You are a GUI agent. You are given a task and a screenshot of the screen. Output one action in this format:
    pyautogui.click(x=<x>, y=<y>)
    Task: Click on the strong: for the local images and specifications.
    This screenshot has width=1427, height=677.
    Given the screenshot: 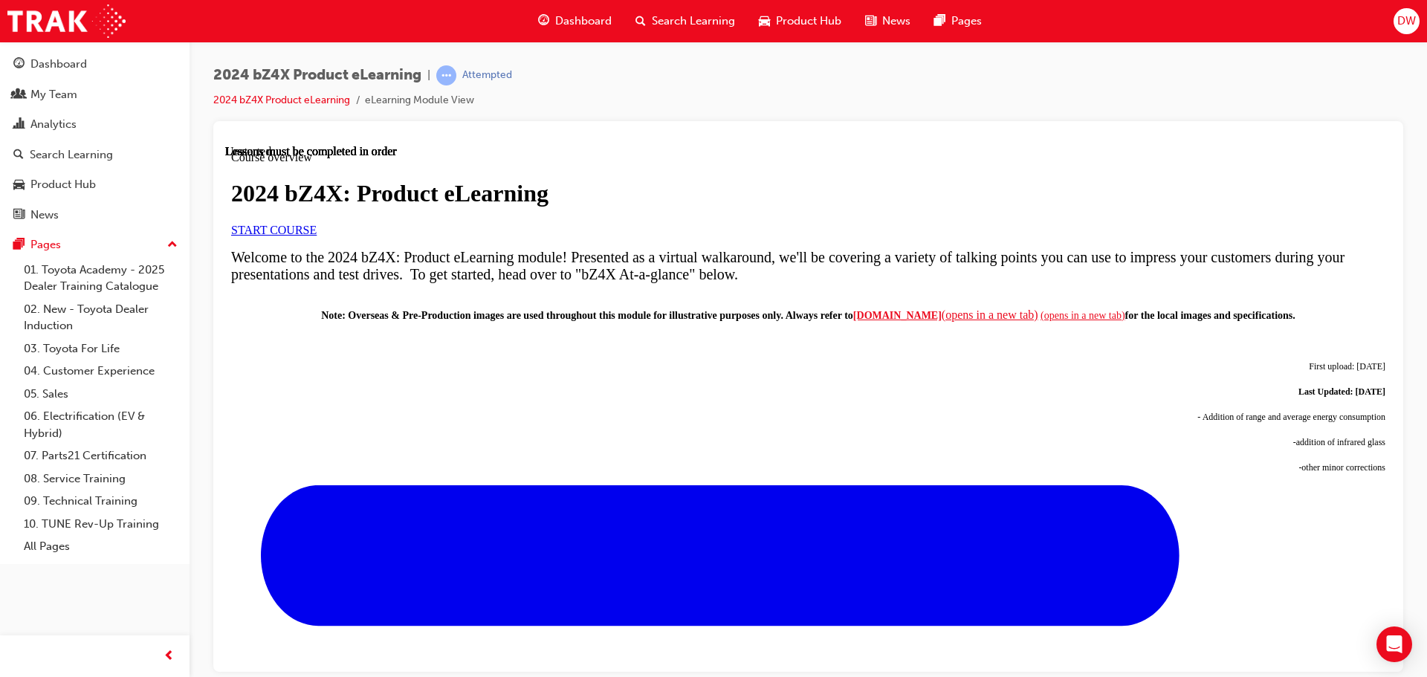 What is the action you would take?
    pyautogui.click(x=985, y=170)
    